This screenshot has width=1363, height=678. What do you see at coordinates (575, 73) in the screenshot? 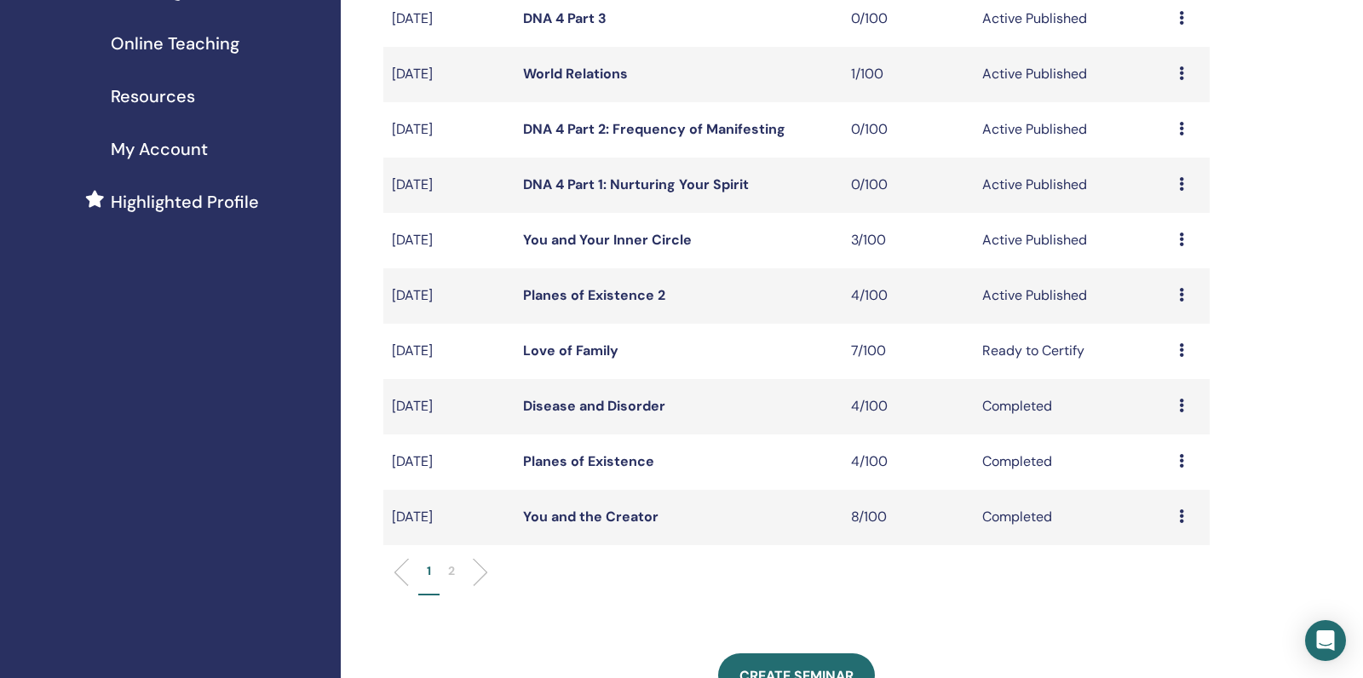
I see `a: World Relations` at bounding box center [575, 73].